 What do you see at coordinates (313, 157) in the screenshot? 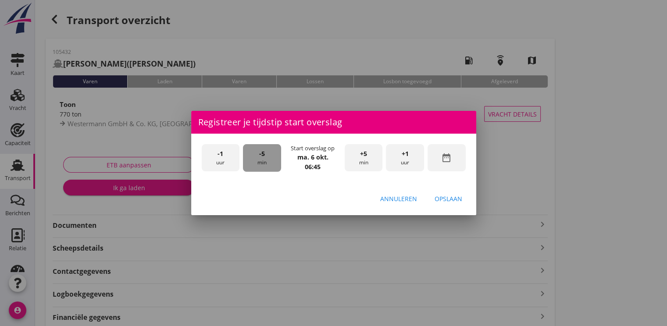
I see `strong: ma. 6 okt.` at bounding box center [313, 157].